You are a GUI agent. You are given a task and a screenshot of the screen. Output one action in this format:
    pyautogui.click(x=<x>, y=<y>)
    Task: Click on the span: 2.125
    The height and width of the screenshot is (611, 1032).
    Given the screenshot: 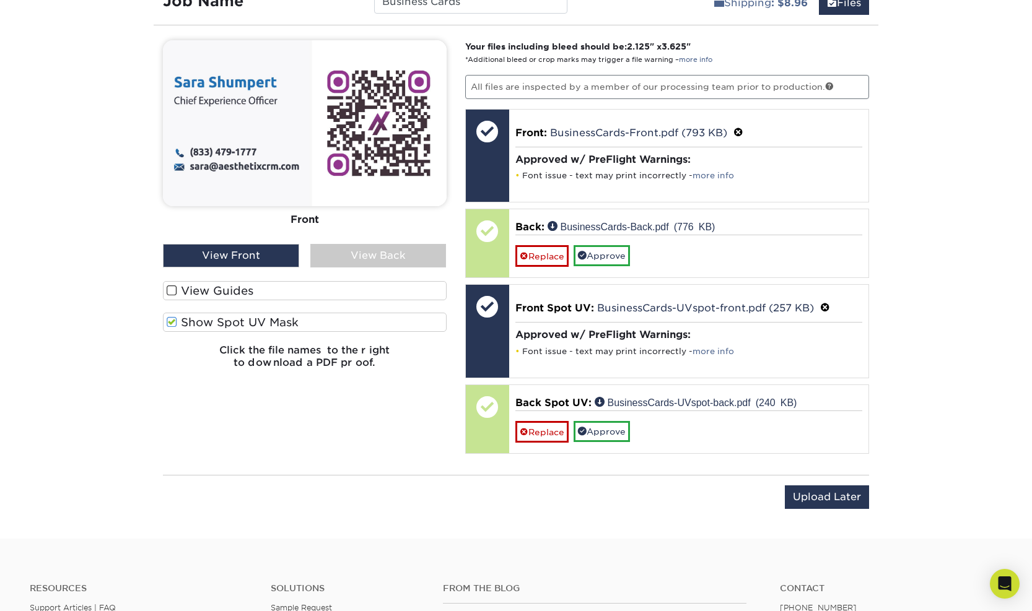 What is the action you would take?
    pyautogui.click(x=638, y=46)
    